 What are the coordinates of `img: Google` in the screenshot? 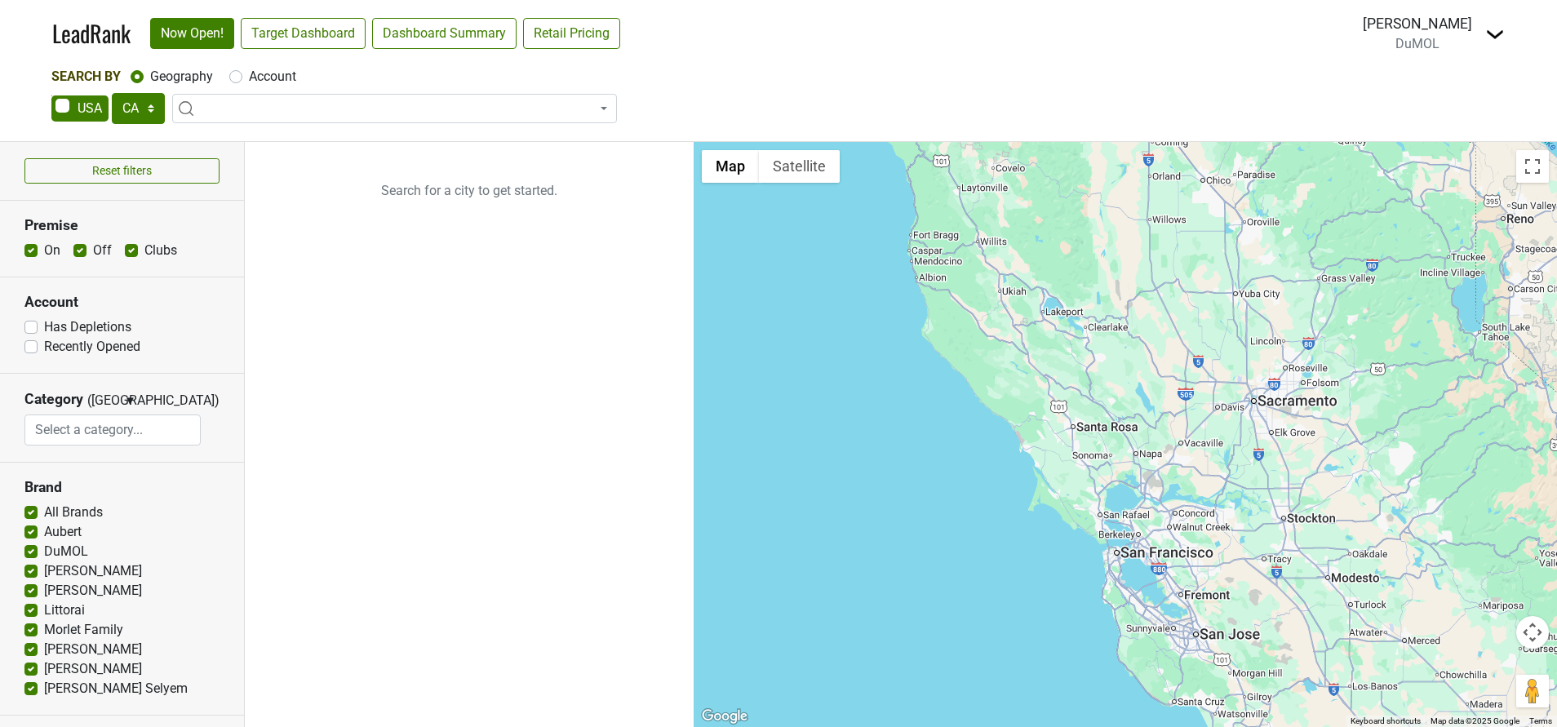 It's located at (725, 716).